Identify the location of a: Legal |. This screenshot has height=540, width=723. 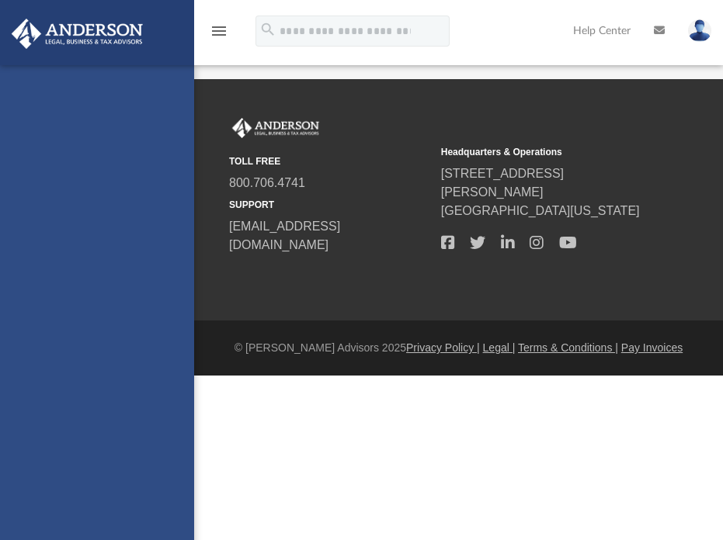
(499, 348).